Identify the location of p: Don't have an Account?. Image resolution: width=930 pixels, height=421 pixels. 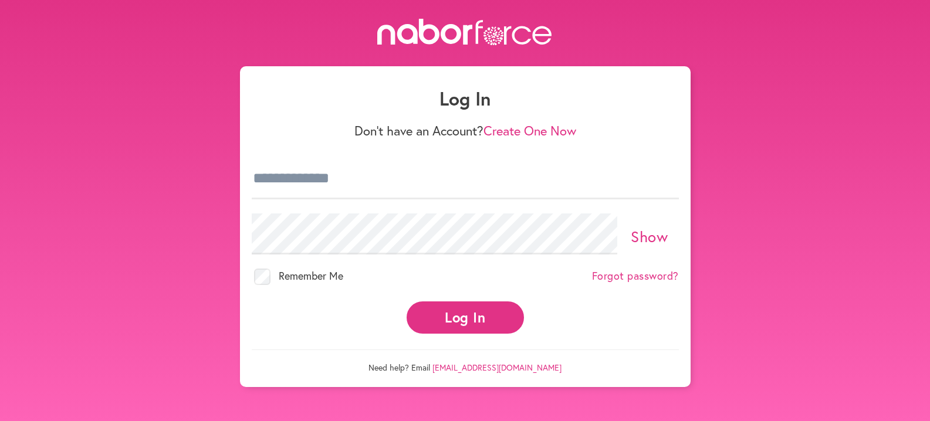
(465, 131).